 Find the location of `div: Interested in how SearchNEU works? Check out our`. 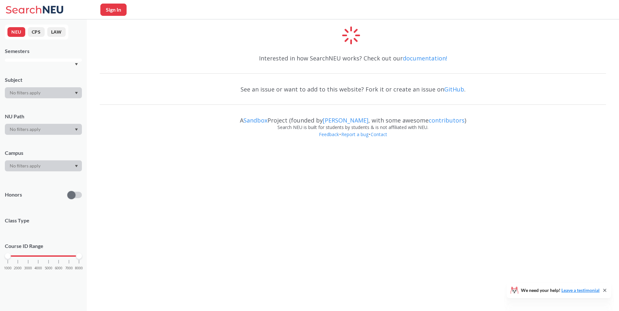

div: Interested in how SearchNEU works? Check out our is located at coordinates (353, 58).